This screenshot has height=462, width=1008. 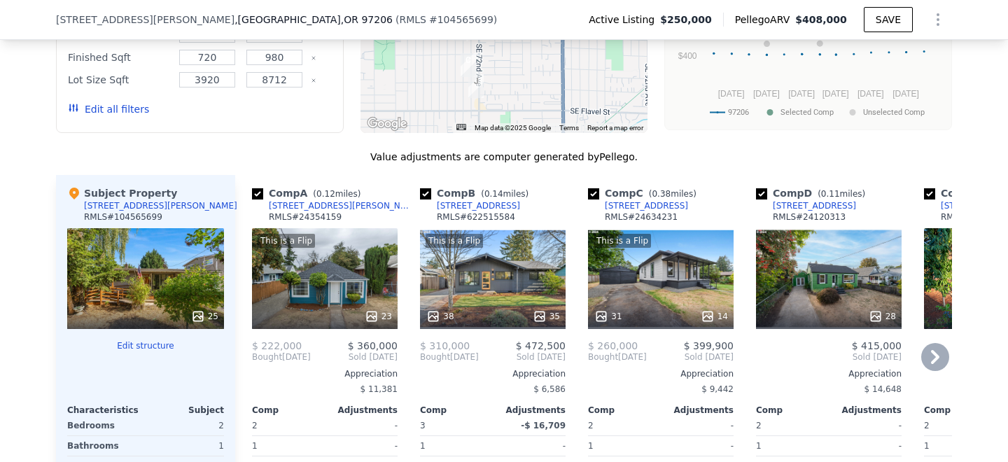 I want to click on div: Finished Sqft, so click(x=119, y=57).